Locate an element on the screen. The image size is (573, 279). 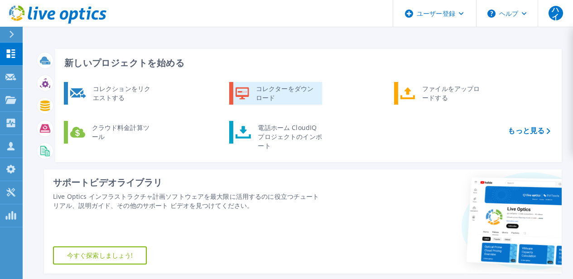
font: コレクターをダウンロード is located at coordinates (284, 93).